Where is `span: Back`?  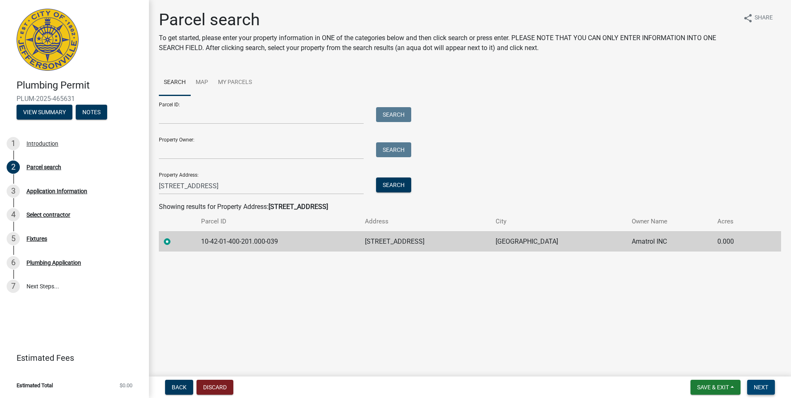
span: Back is located at coordinates (179, 387).